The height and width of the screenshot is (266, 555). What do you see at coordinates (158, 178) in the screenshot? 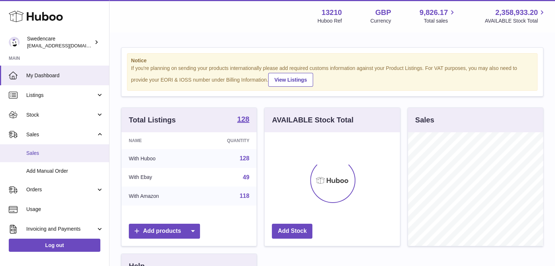
I see `td: With Ebay` at bounding box center [158, 178].